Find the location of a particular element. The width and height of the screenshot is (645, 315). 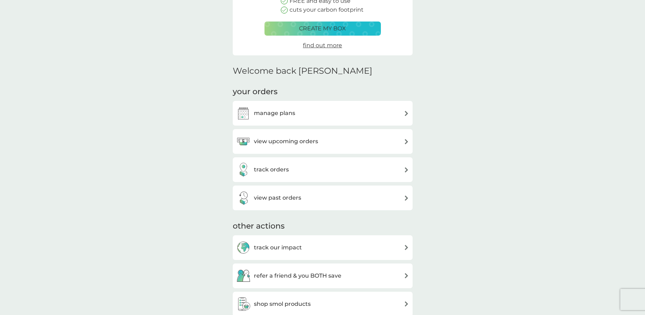

h3: view upcoming orders is located at coordinates (286, 141).